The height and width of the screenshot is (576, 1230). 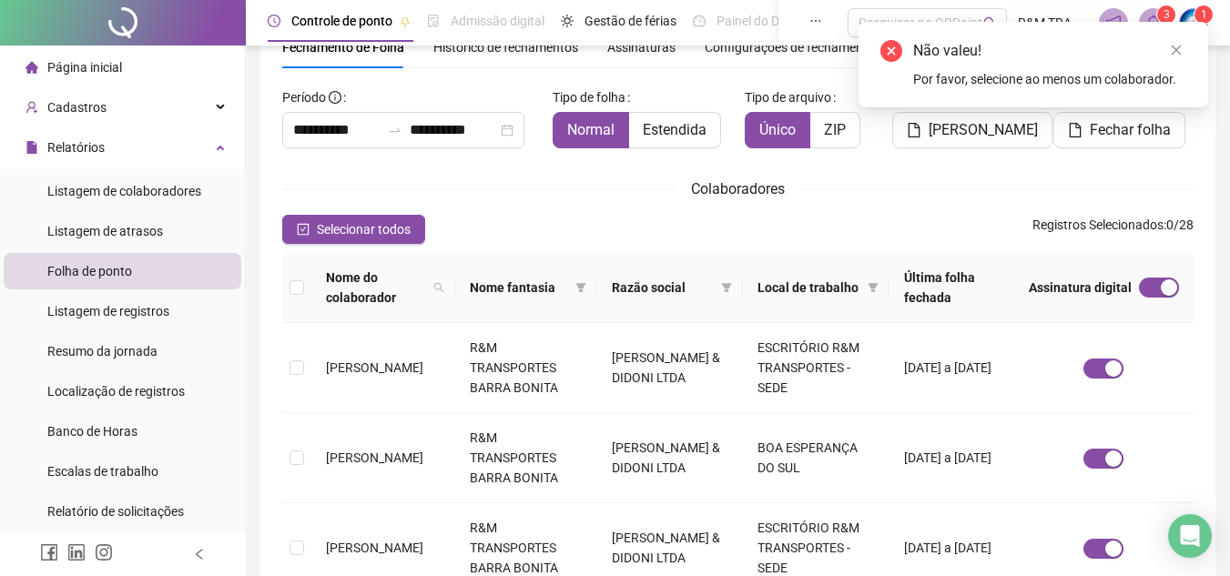 What do you see at coordinates (124, 191) in the screenshot?
I see `span: Listagem de colaboradores` at bounding box center [124, 191].